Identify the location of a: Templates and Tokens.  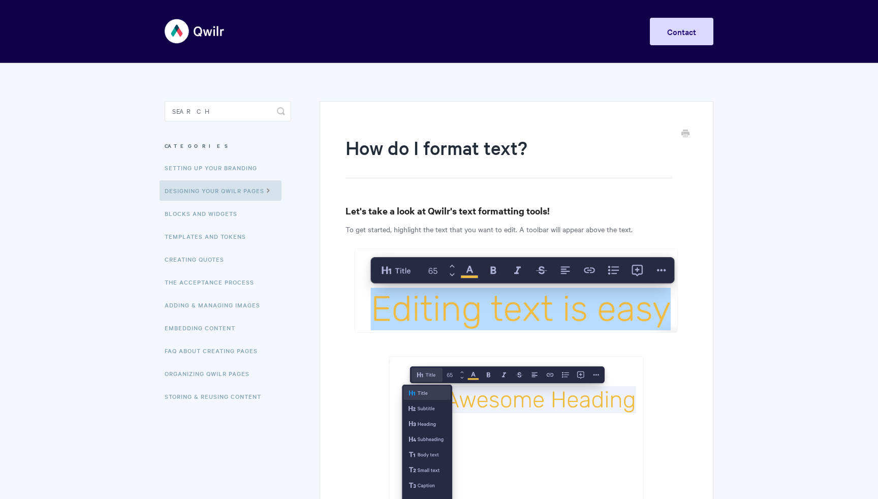
(209, 236).